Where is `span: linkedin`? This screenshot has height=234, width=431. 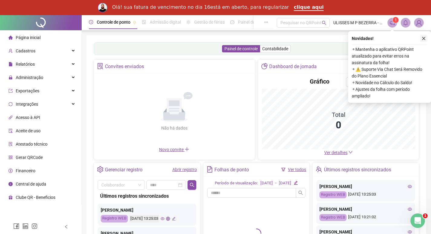
span: linkedin is located at coordinates (25, 226).